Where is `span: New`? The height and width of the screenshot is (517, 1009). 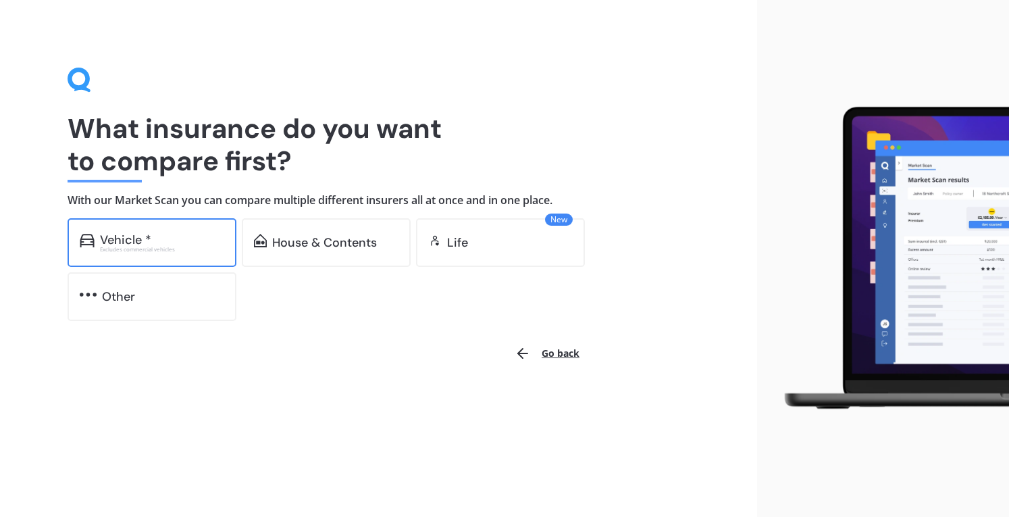
span: New is located at coordinates (559, 219).